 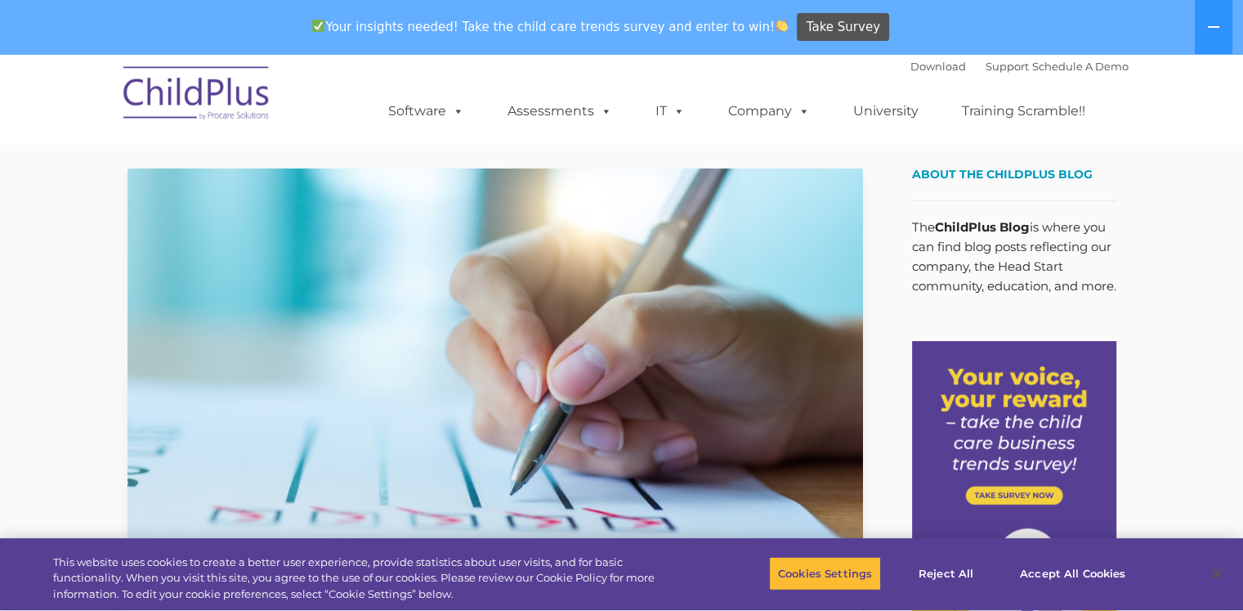 I want to click on a: Schedule A Demo, so click(x=1081, y=66).